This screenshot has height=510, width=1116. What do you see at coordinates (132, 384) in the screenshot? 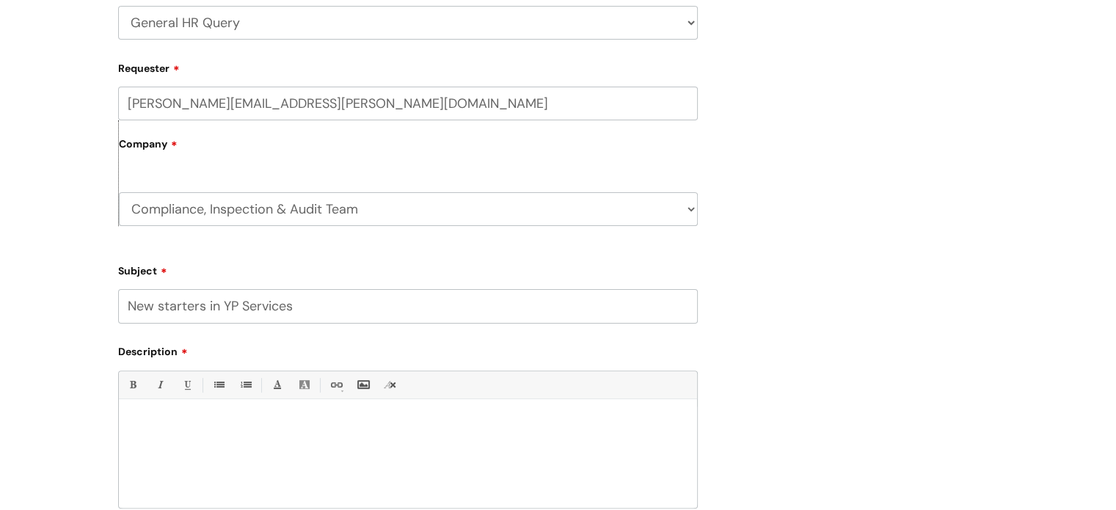
I see `a: Bold (Ctrl-B)` at bounding box center [132, 384].